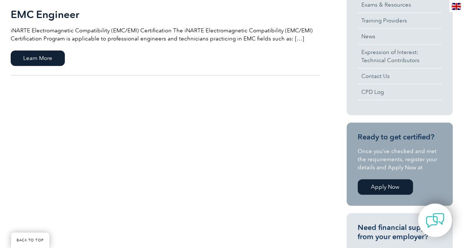  Describe the element at coordinates (165, 35) in the screenshot. I see `p: iNARTE Electromagnetic Compatibility (EMC/EMI) Certification The iNARTE Electromagnetic Compatibi...` at that location.